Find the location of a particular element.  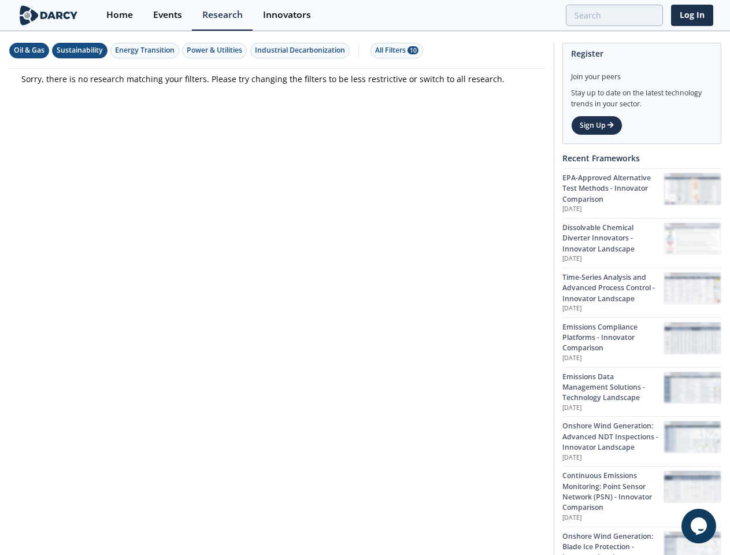

div: Events is located at coordinates (168, 15).